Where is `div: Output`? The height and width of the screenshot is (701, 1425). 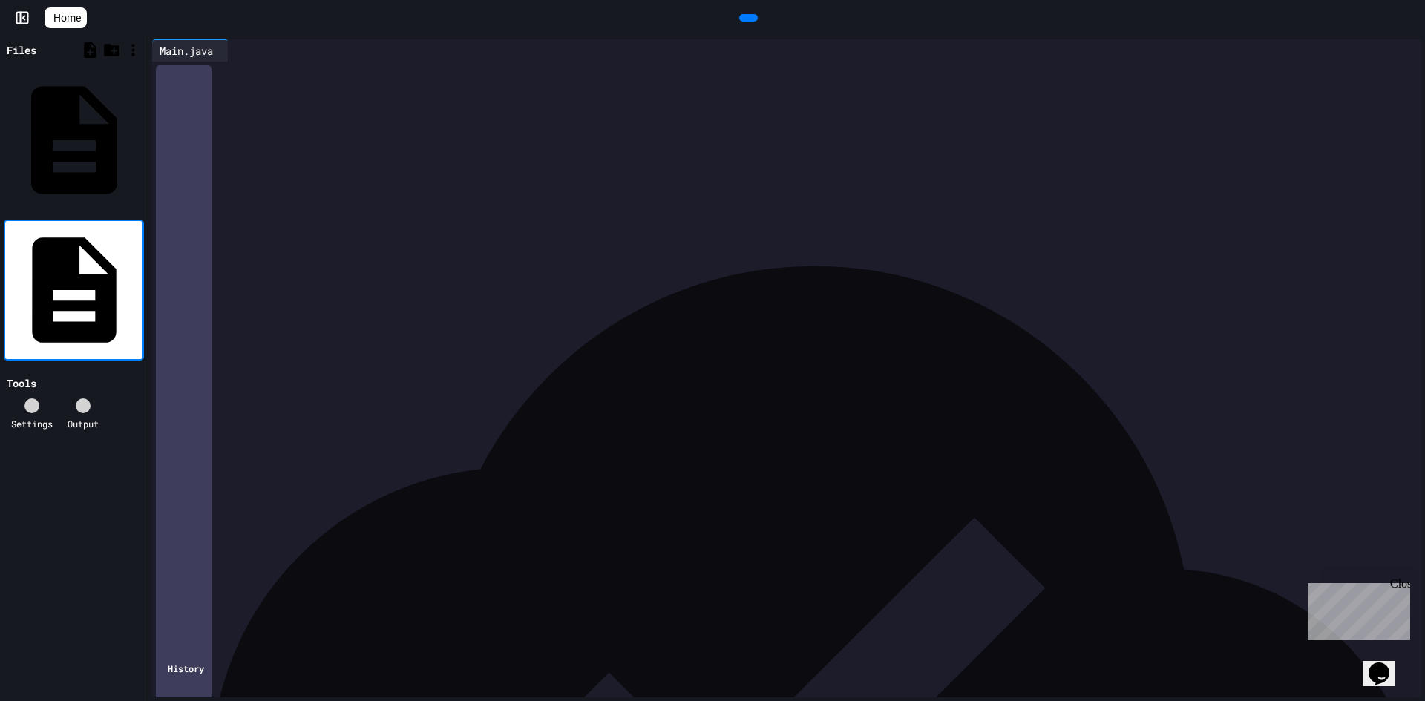
div: Output is located at coordinates (83, 424).